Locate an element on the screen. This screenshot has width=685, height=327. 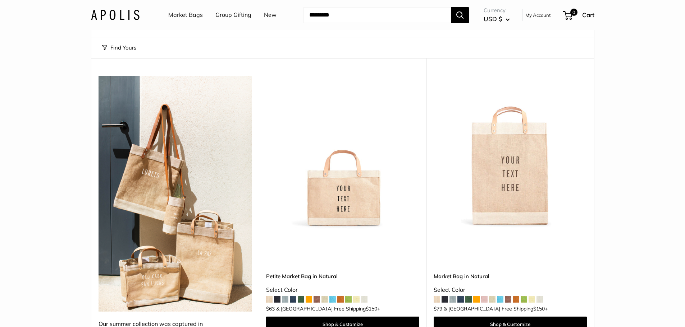
a: New is located at coordinates (270, 15).